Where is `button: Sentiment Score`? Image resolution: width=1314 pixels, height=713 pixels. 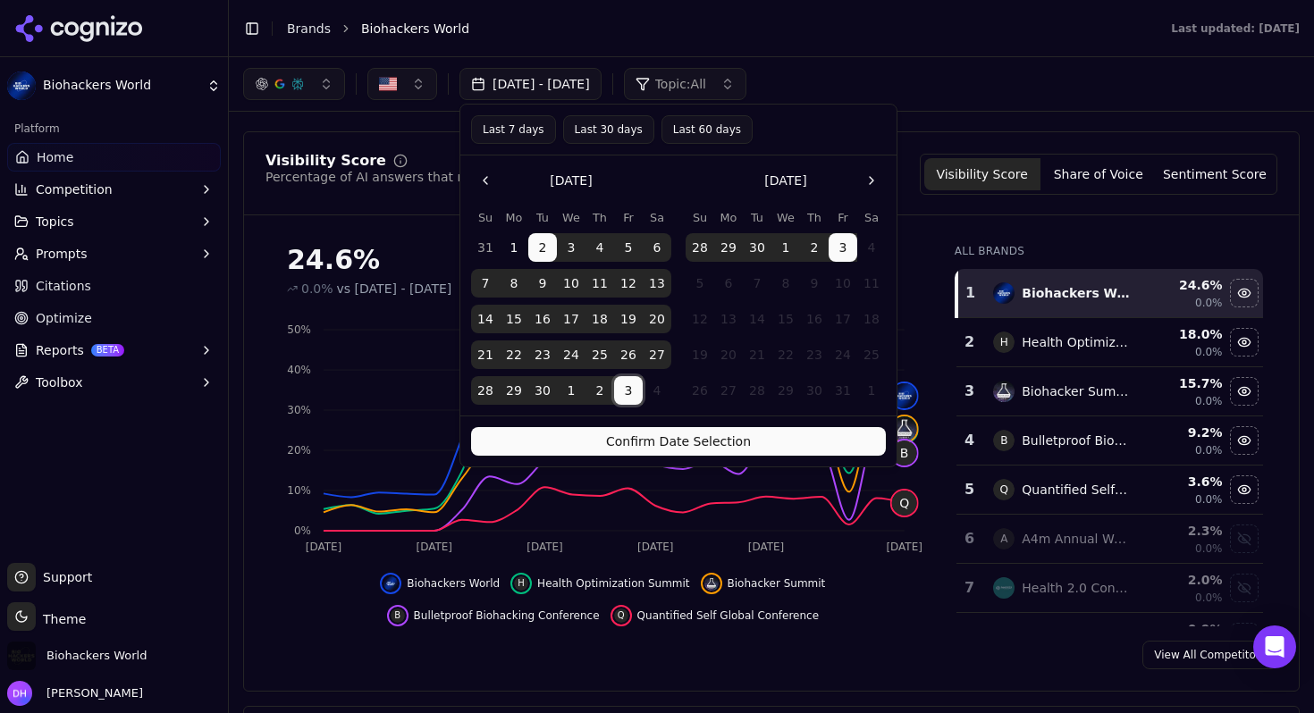
button: Sentiment Score is located at coordinates (1215, 174).